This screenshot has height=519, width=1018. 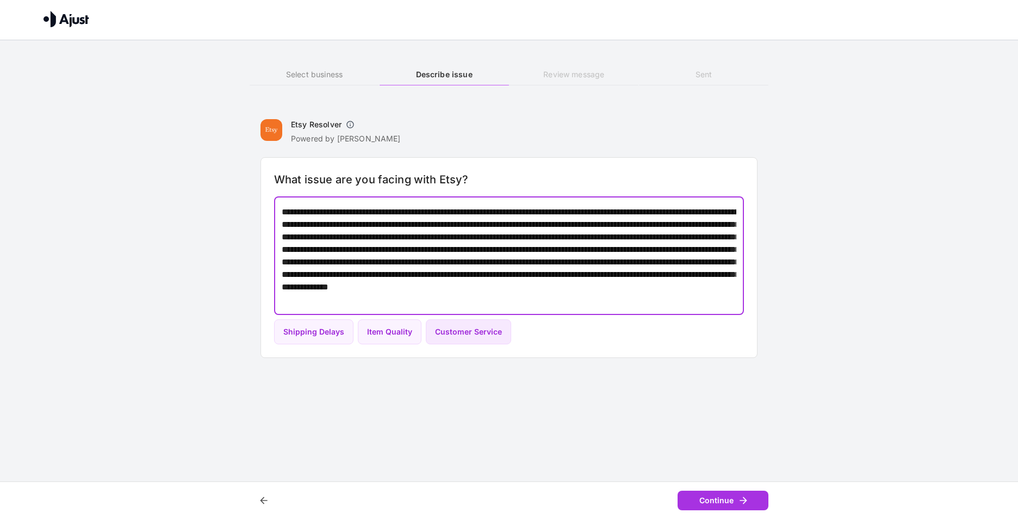 What do you see at coordinates (468, 332) in the screenshot?
I see `button: Customer Service` at bounding box center [468, 332].